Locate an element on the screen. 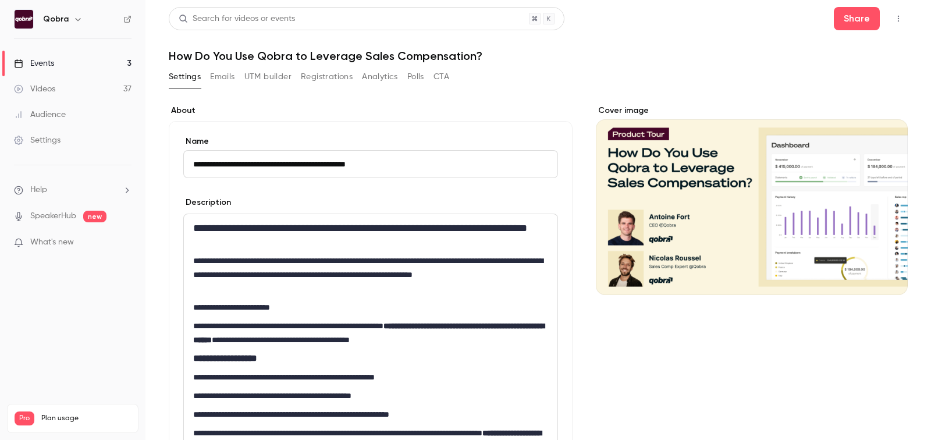 The height and width of the screenshot is (440, 931). div: Videos is located at coordinates (34, 89).